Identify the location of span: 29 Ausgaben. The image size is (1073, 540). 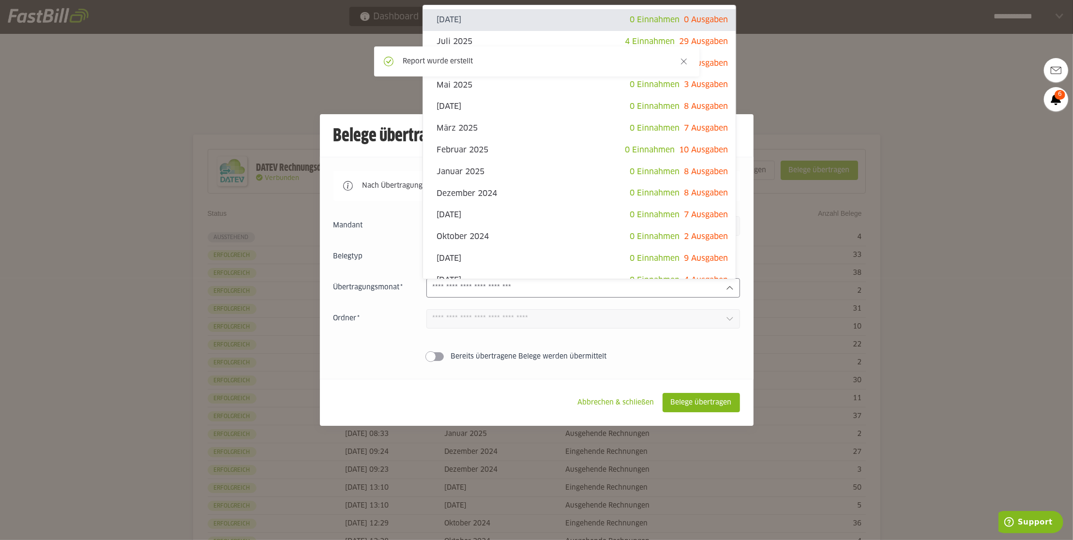
(703, 42).